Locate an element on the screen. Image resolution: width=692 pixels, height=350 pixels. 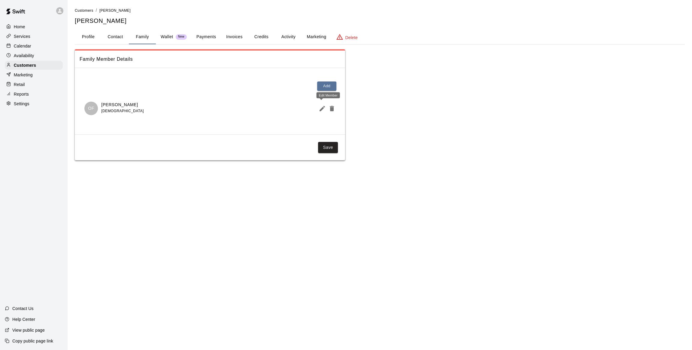
button: Credits is located at coordinates (261, 37).